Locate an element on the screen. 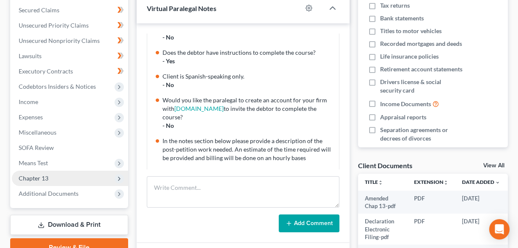 This screenshot has width=518, height=248. span: Titles to motor vehicles is located at coordinates (411, 31).